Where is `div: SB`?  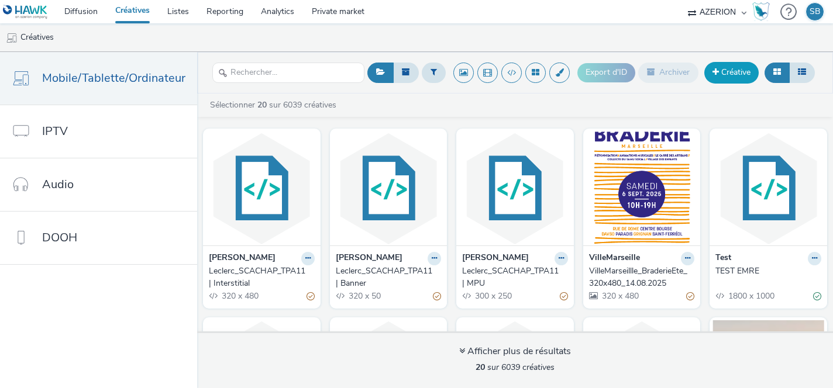 div: SB is located at coordinates (815, 12).